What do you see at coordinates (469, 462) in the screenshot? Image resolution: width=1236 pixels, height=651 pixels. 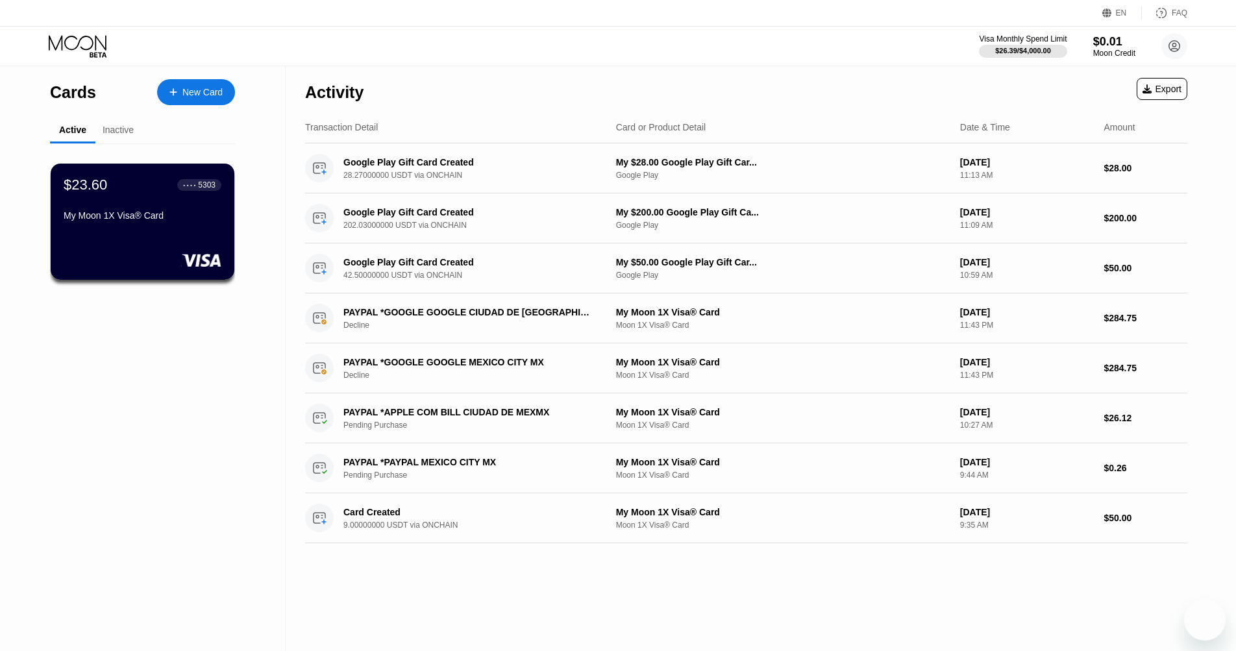 I see `div: PAYPAL *PAYPAL MEXICO CITY MX` at bounding box center [469, 462].